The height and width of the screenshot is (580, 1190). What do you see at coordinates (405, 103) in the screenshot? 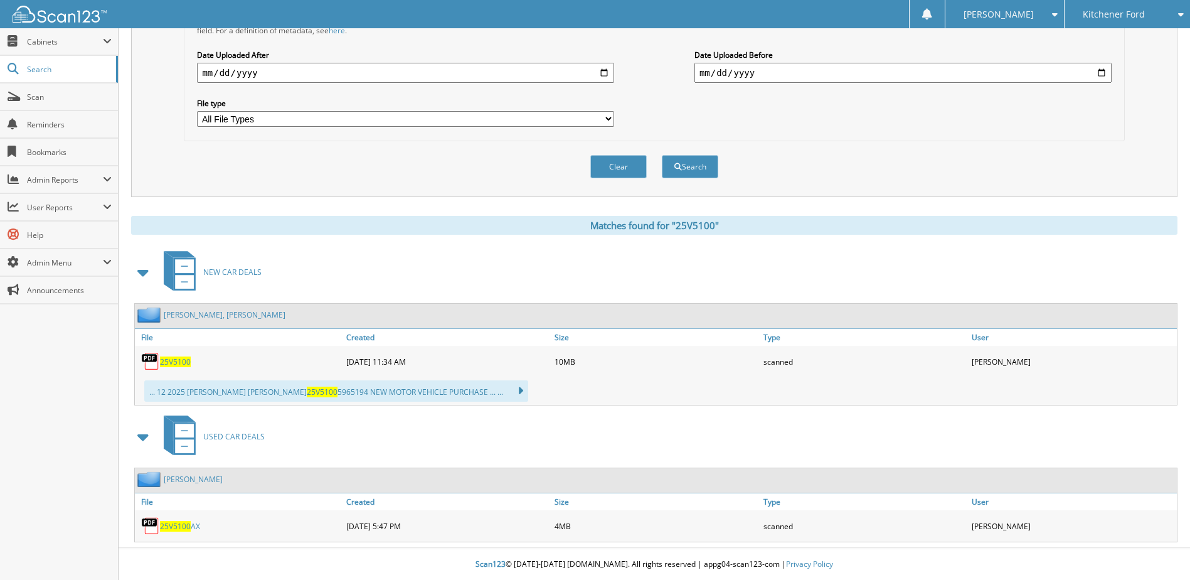
I see `label: File type` at bounding box center [405, 103].